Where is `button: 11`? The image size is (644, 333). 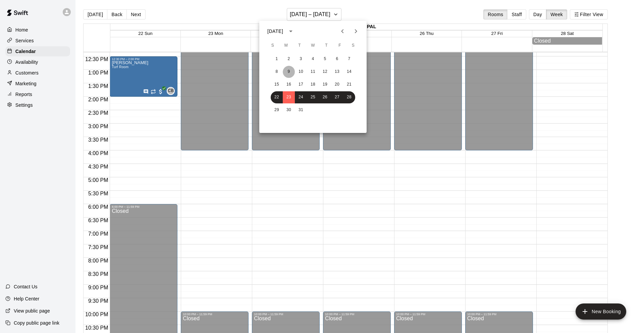
button: 11 is located at coordinates (313, 72).